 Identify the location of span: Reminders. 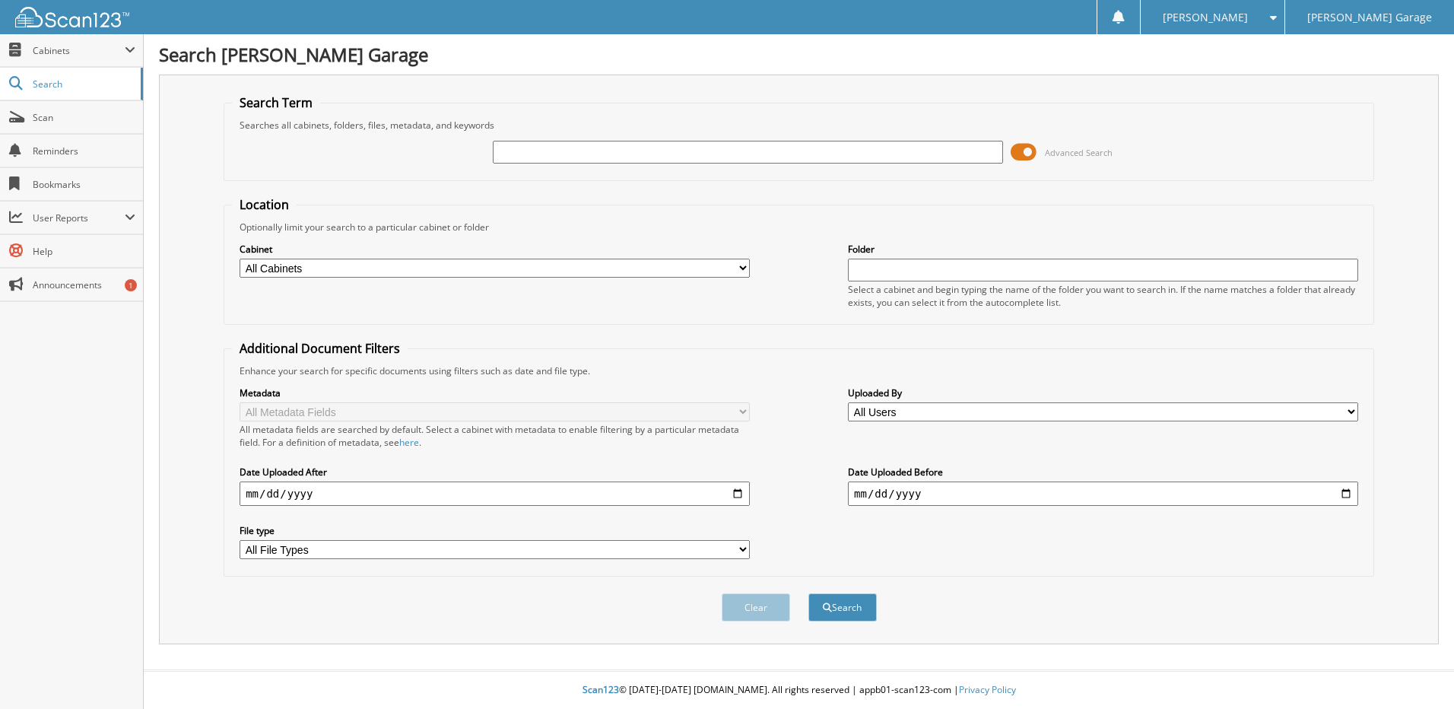
(84, 151).